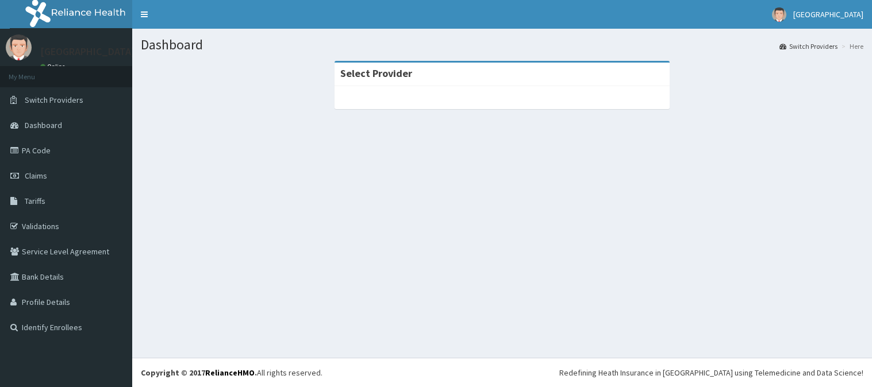  I want to click on span: Claims, so click(36, 176).